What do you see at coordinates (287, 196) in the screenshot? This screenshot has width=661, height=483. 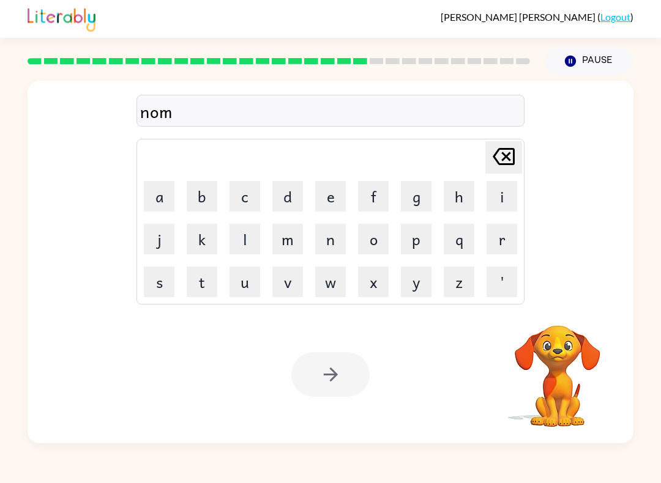 I see `button: d` at bounding box center [287, 196].